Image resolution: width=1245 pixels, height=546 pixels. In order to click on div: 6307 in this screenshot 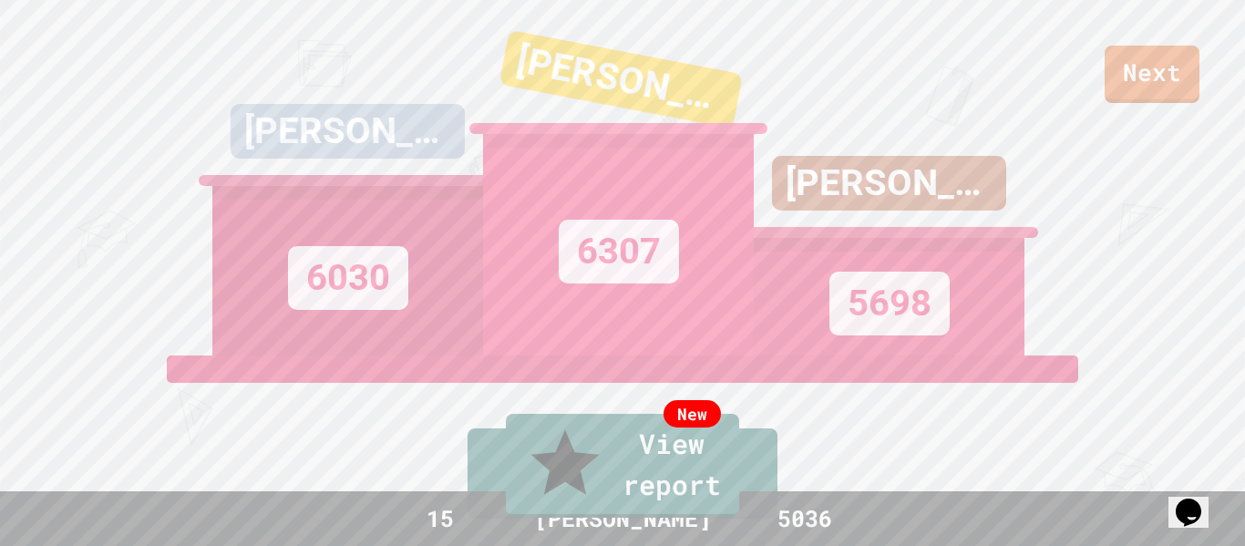, I will do `click(619, 252)`.